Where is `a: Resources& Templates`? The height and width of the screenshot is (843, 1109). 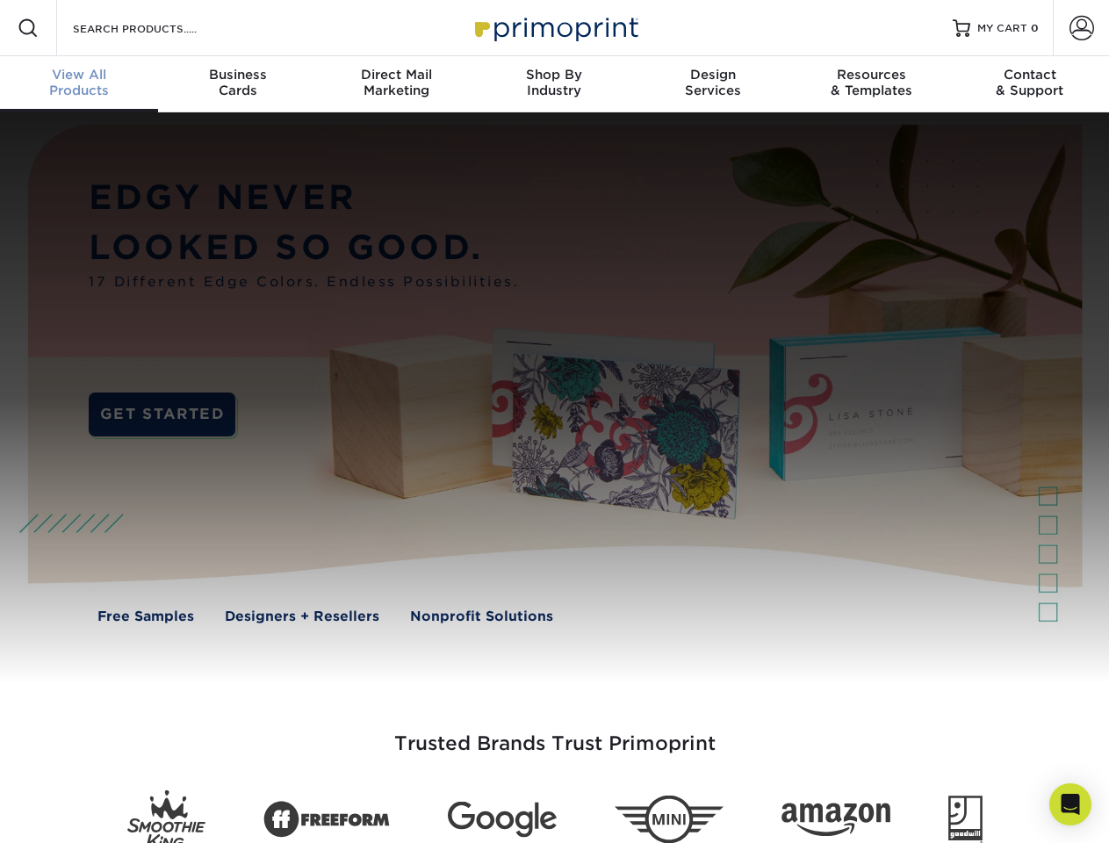 a: Resources& Templates is located at coordinates (871, 84).